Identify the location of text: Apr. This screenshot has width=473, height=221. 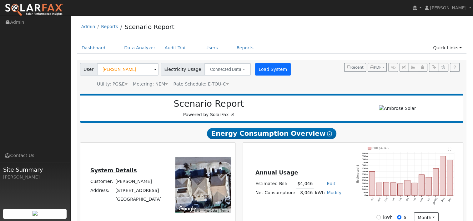
(414, 199).